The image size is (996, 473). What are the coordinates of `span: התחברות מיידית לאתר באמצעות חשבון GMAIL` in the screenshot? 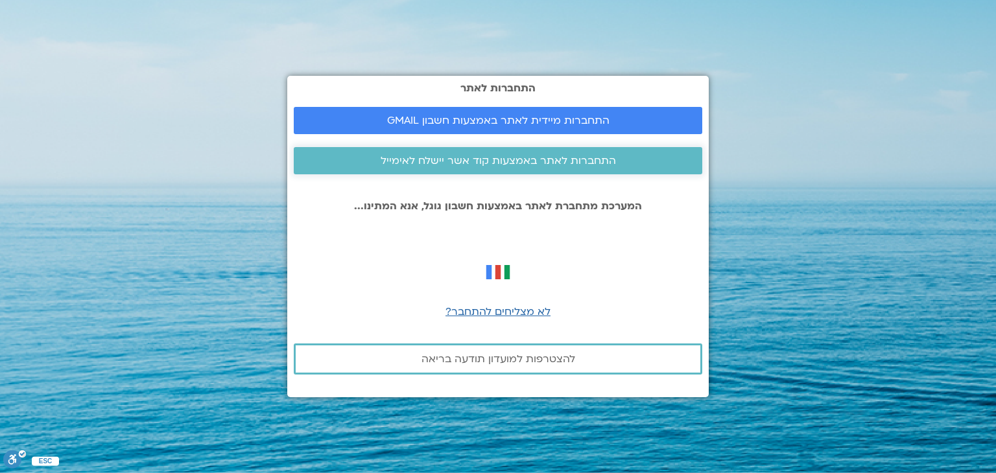 It's located at (498, 121).